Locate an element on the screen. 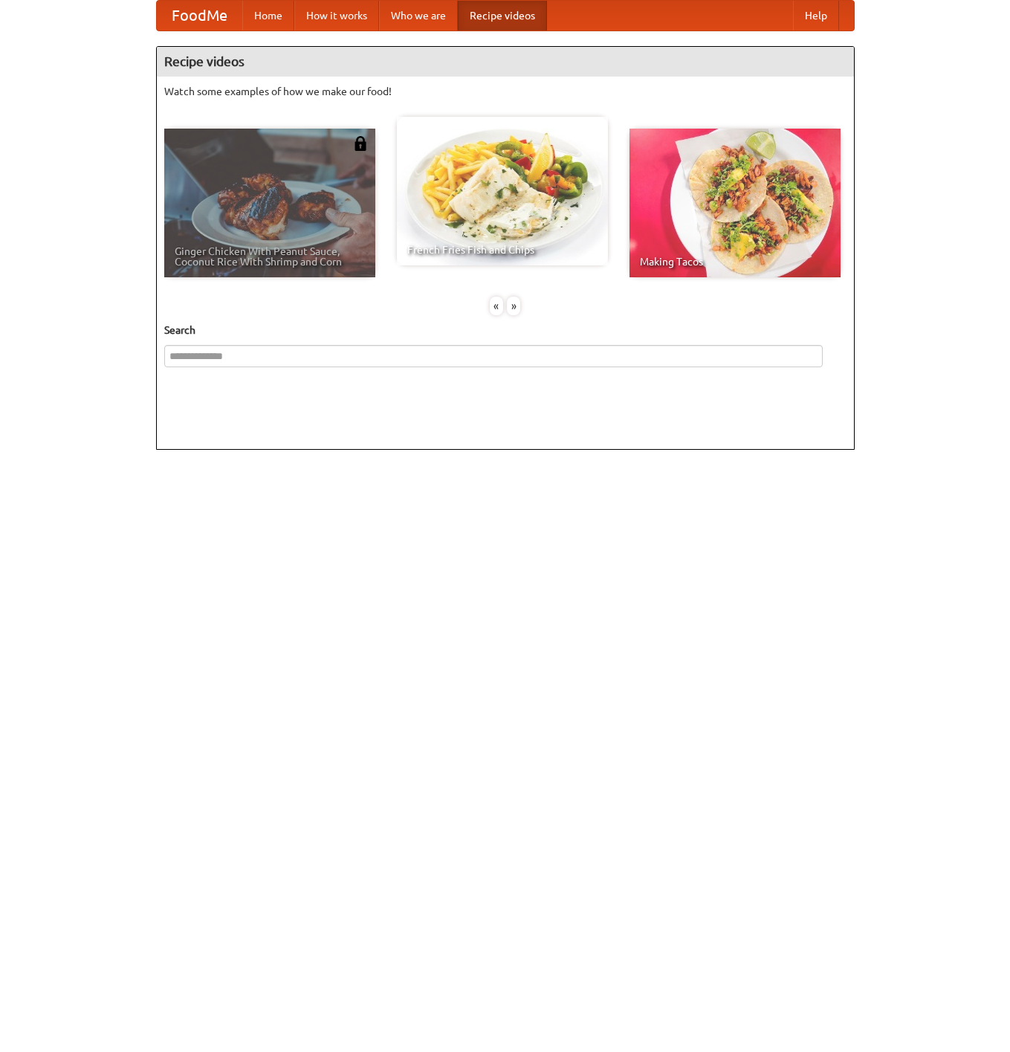  a: Home is located at coordinates (268, 16).